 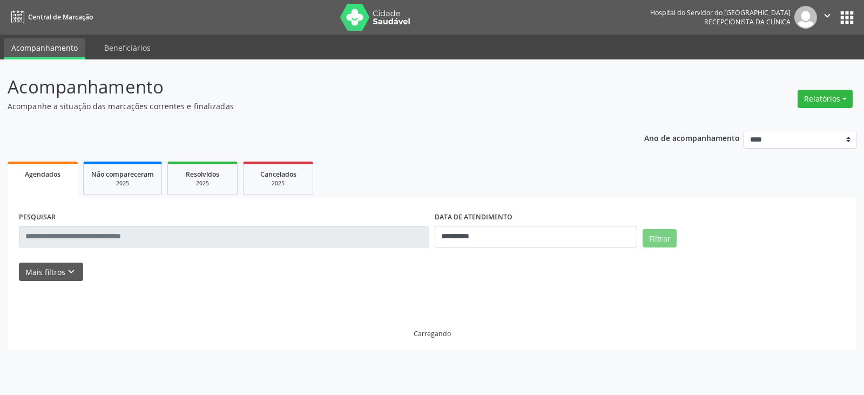 I want to click on i: keyboard_arrow_down, so click(x=71, y=271).